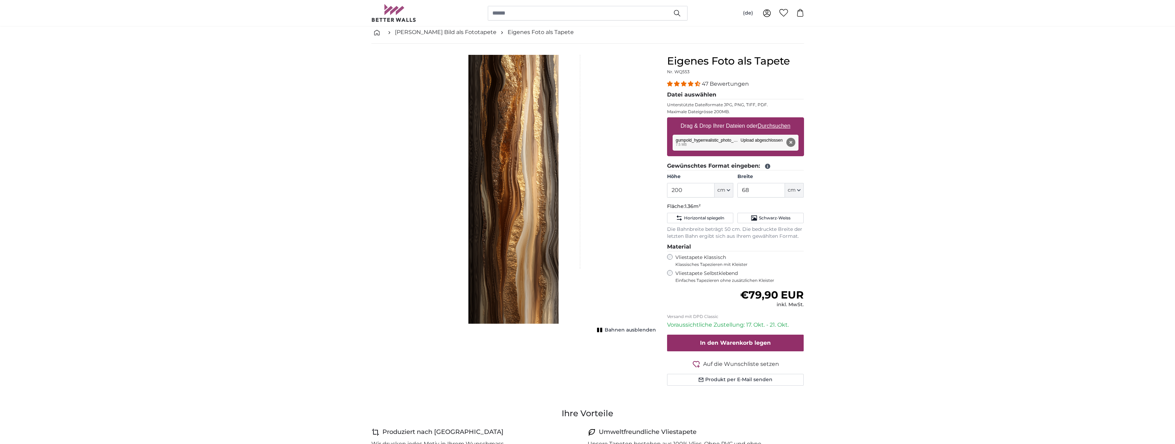 Image resolution: width=1175 pixels, height=444 pixels. I want to click on button: Horizontal spiegeln, so click(700, 218).